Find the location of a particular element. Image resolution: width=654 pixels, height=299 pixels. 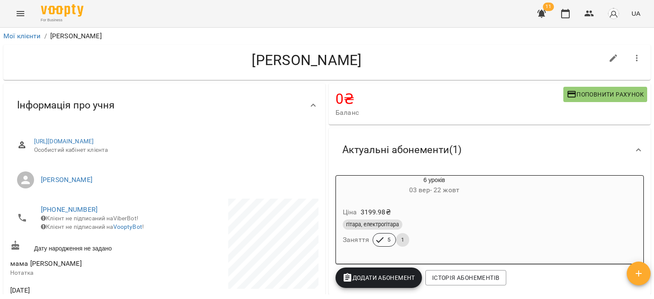

h6: Заняття is located at coordinates (356, 240).